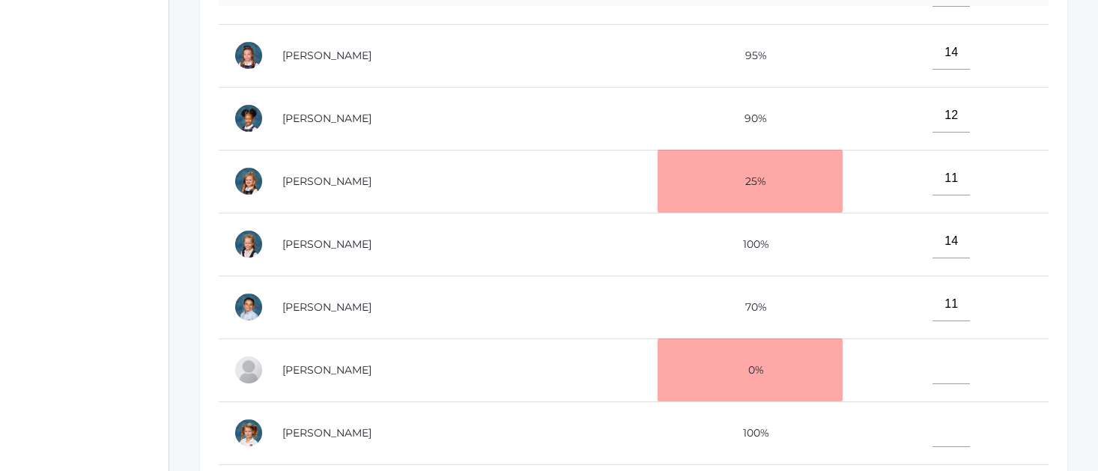  What do you see at coordinates (249, 55) in the screenshot?
I see `div: Lyla Foster` at bounding box center [249, 55].